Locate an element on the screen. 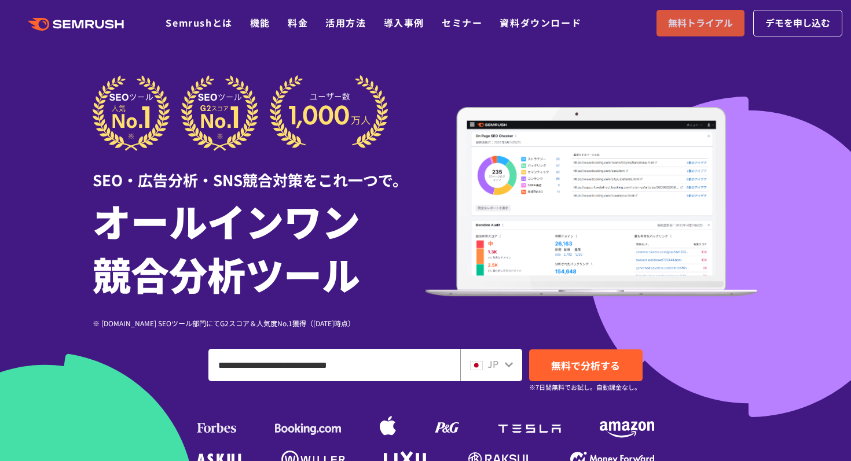 This screenshot has height=461, width=851. a: 無料で分析する is located at coordinates (586, 365).